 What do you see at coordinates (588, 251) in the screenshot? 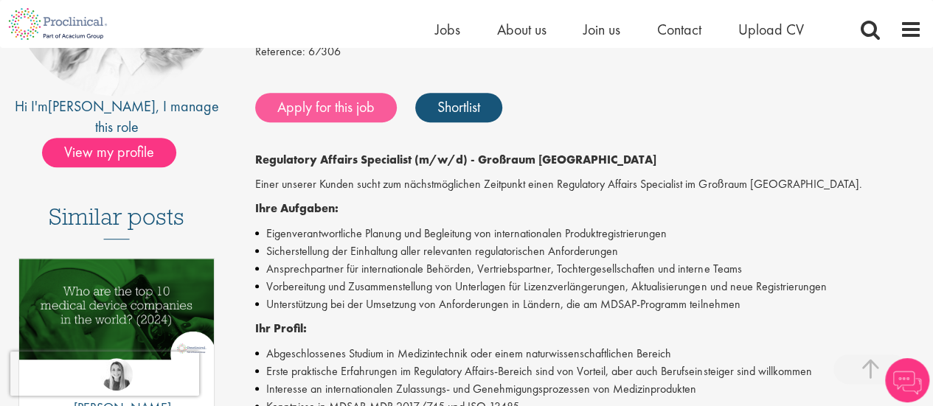
I see `li: Sicherstellung der Einhaltung aller relevanten regulatorischen Anforderungen` at bounding box center [588, 251].